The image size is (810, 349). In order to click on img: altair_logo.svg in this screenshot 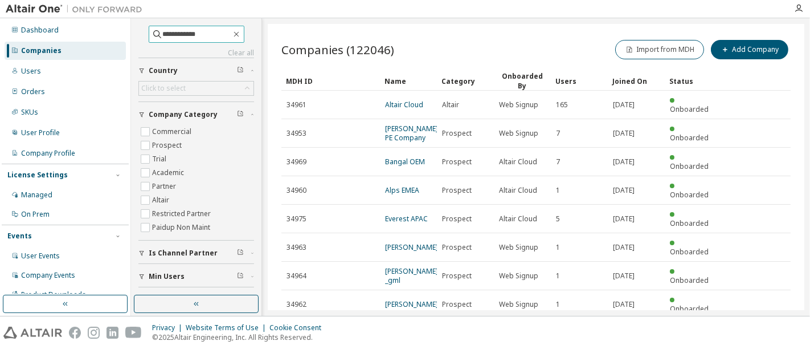, I will do `click(32, 332)`.